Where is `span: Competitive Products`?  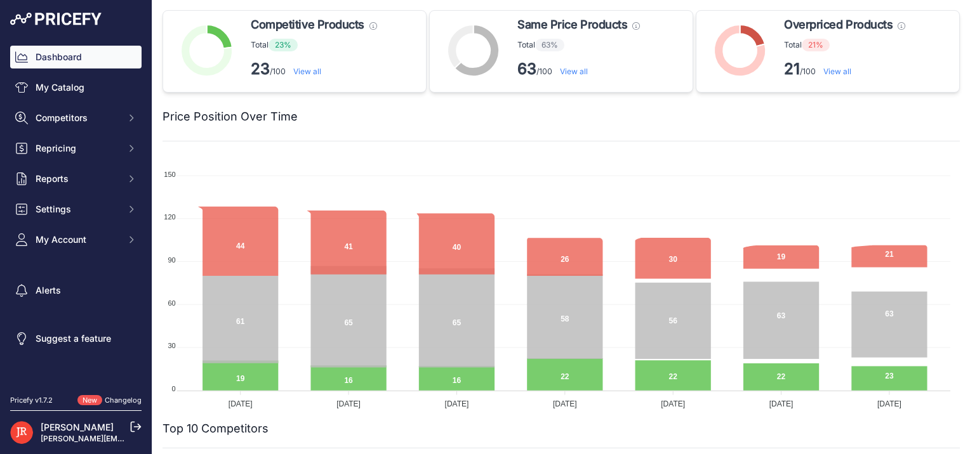
span: Competitive Products is located at coordinates (307, 25).